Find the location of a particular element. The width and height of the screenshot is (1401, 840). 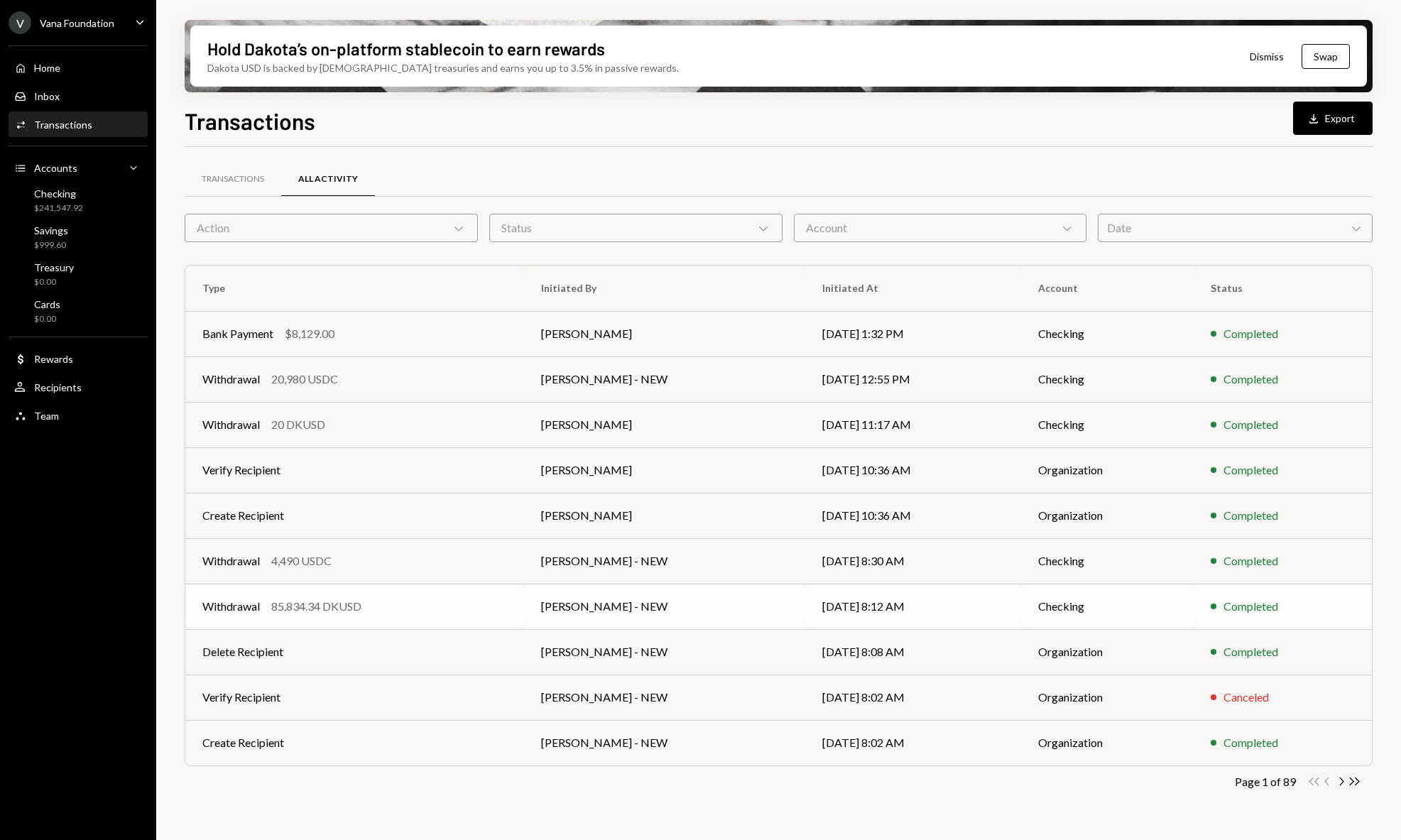

div: Hold Dakota’s on-platform stablecoin to earn rewards is located at coordinates (406, 48).